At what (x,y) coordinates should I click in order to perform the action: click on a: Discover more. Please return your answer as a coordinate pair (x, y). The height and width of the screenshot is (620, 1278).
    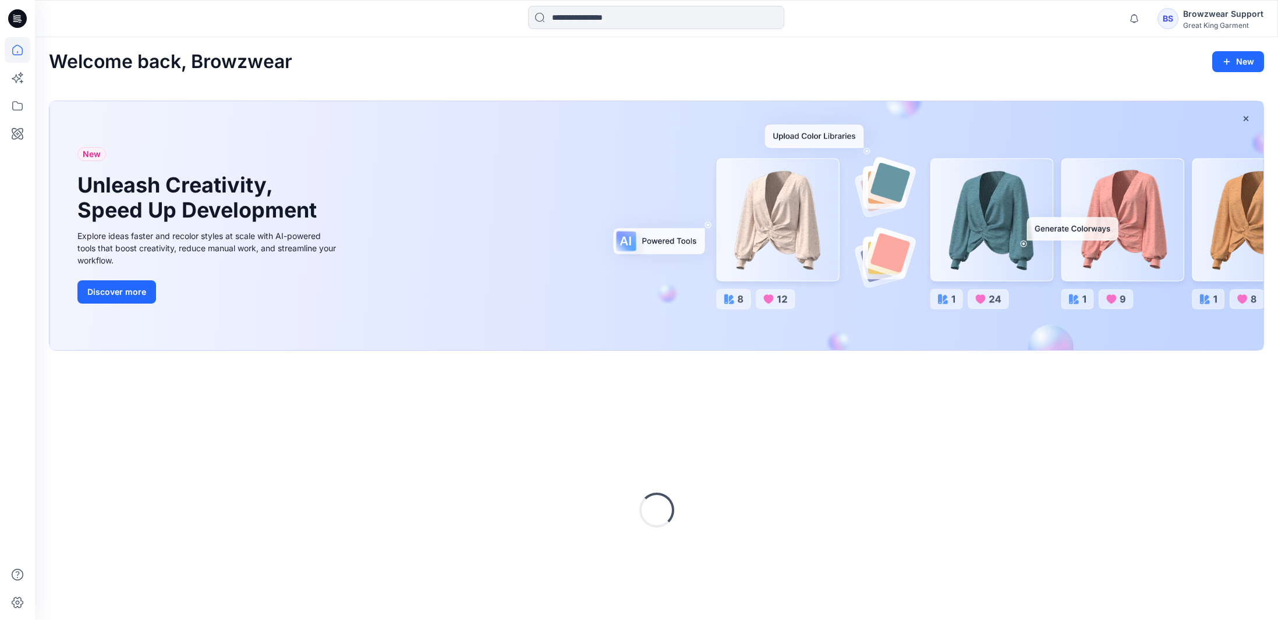
    Looking at the image, I should click on (208, 292).